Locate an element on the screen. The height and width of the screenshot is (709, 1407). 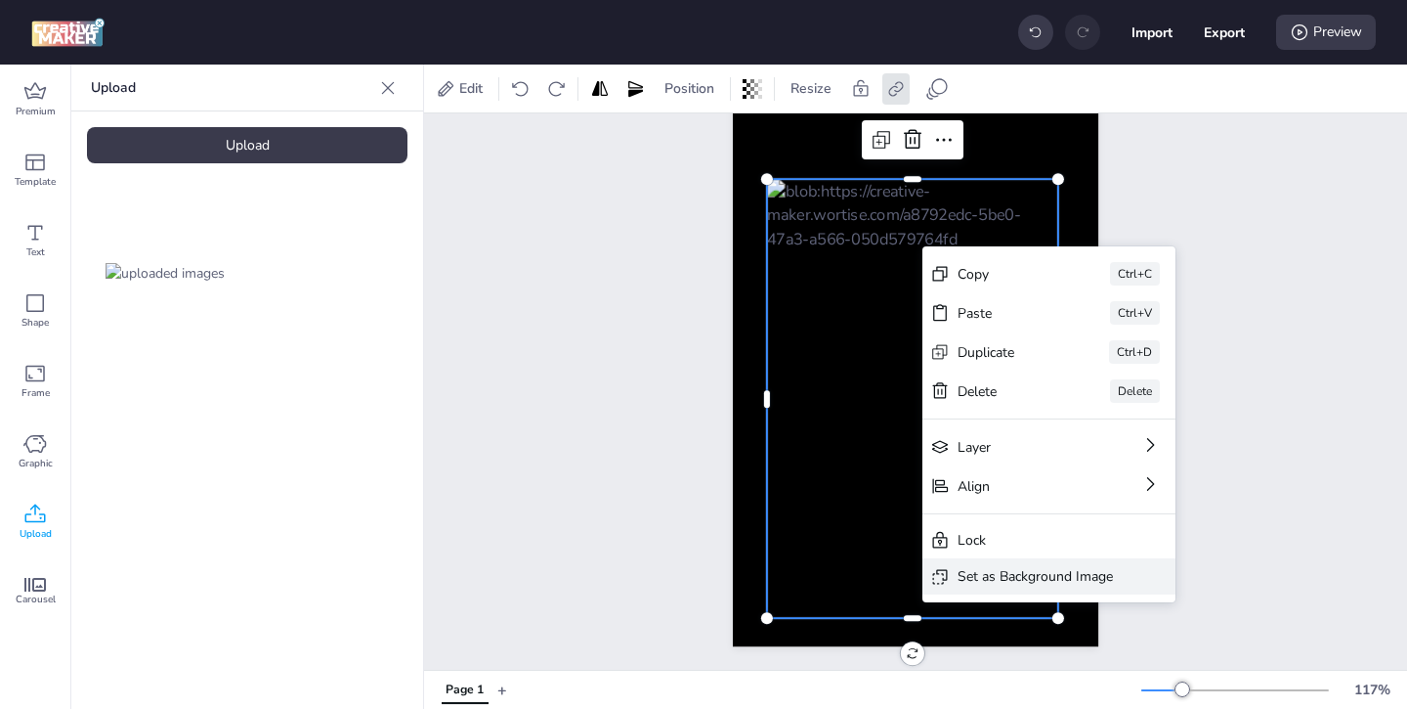
div: Preview is located at coordinates (1326, 32).